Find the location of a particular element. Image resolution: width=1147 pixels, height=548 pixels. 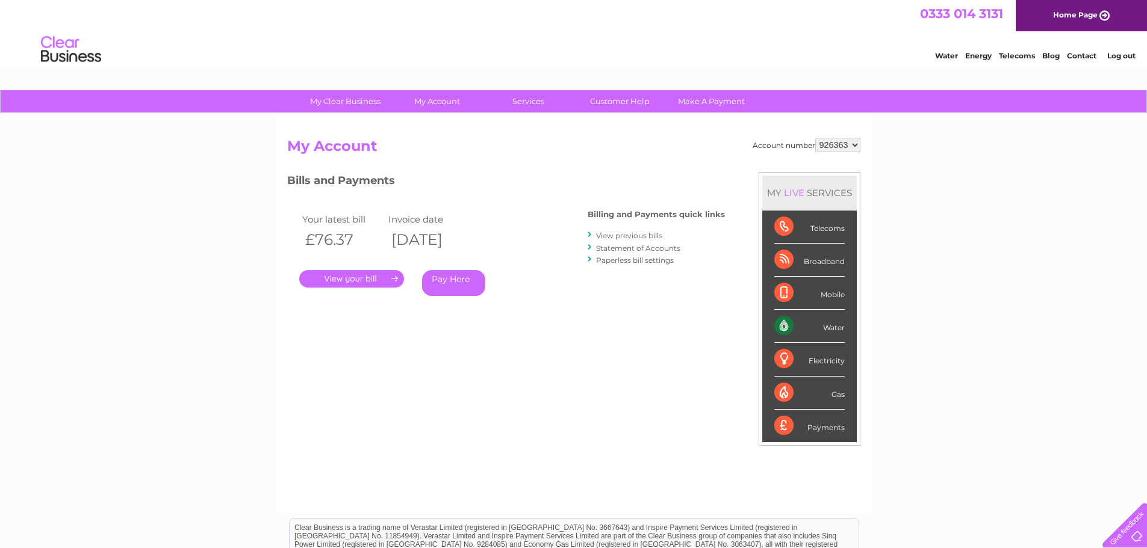

h3: Bills and Payments is located at coordinates (506, 182).